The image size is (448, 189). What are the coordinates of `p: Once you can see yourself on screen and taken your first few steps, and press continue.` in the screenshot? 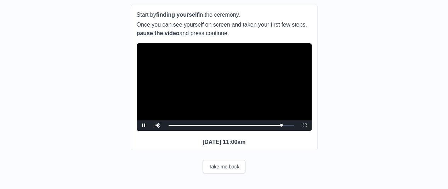 It's located at (224, 29).